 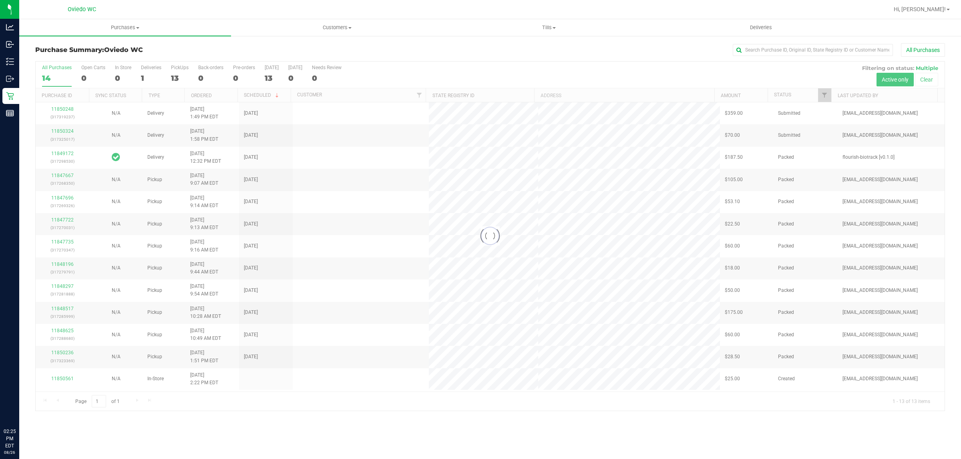 What do you see at coordinates (125, 28) in the screenshot?
I see `span: Purchases` at bounding box center [125, 28].